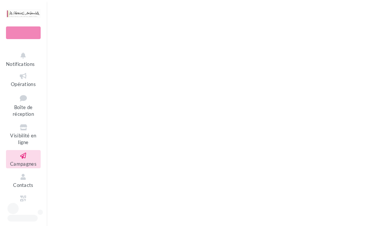 This screenshot has width=382, height=226. What do you see at coordinates (23, 164) in the screenshot?
I see `span: Campagnes` at bounding box center [23, 164].